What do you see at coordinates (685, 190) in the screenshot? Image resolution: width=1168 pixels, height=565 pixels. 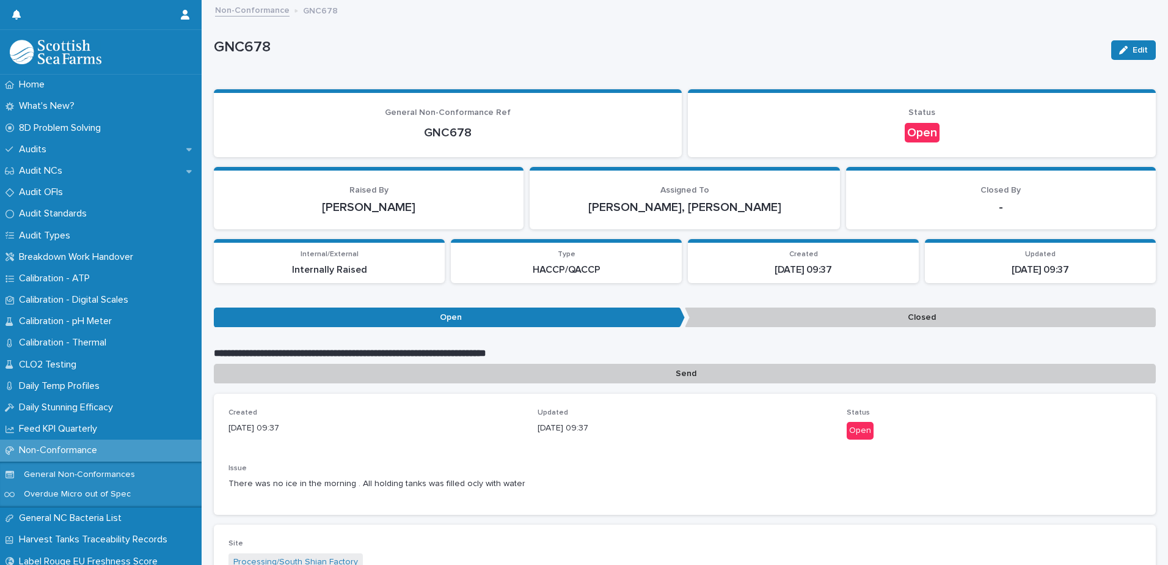 I see `span: Assigned To` at bounding box center [685, 190].